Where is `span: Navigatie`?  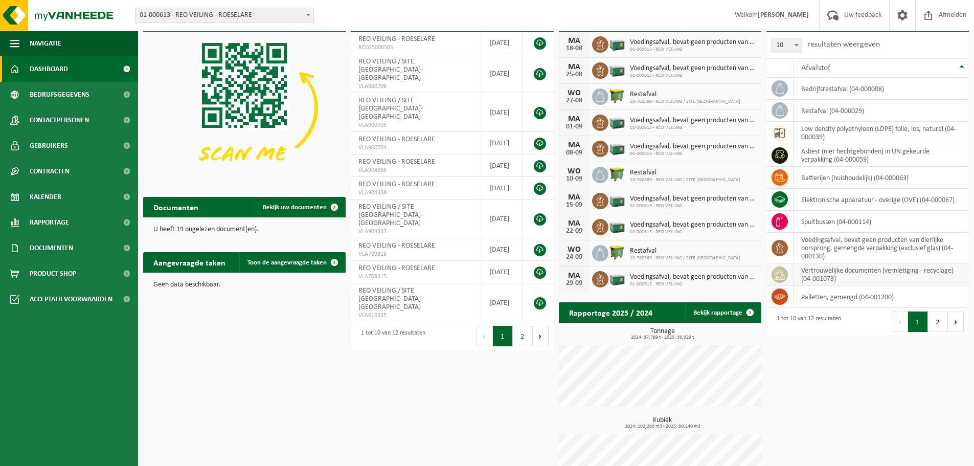 span: Navigatie is located at coordinates (46, 43).